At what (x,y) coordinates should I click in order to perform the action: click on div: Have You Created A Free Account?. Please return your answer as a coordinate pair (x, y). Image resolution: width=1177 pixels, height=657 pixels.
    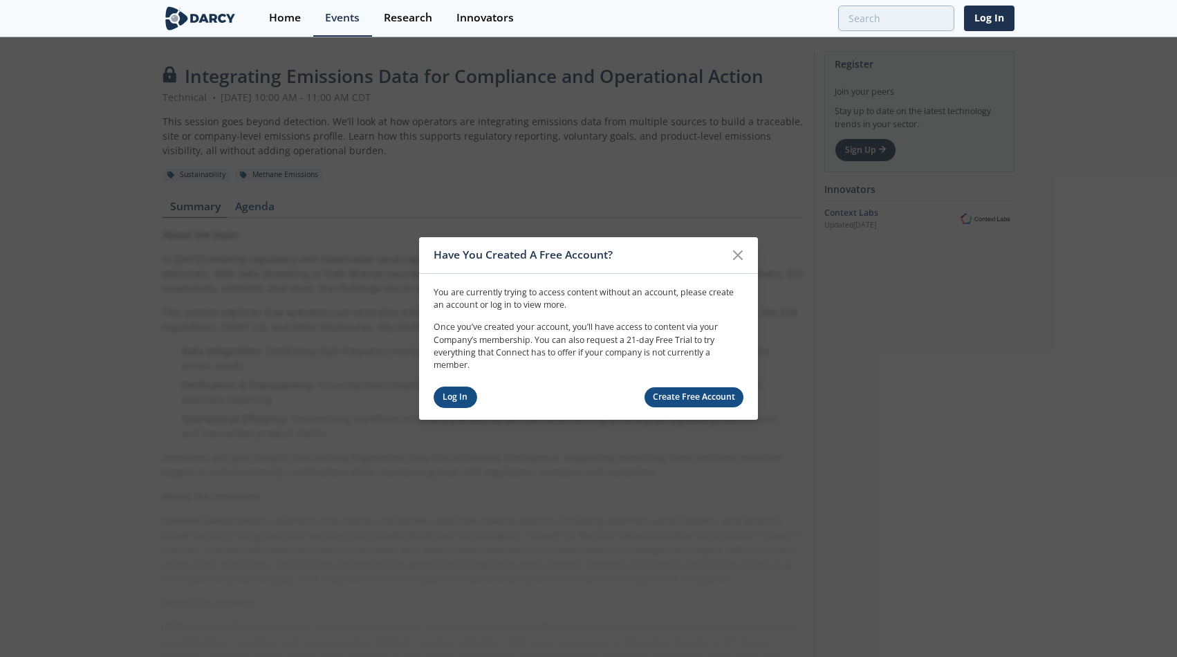
    Looking at the image, I should click on (579, 255).